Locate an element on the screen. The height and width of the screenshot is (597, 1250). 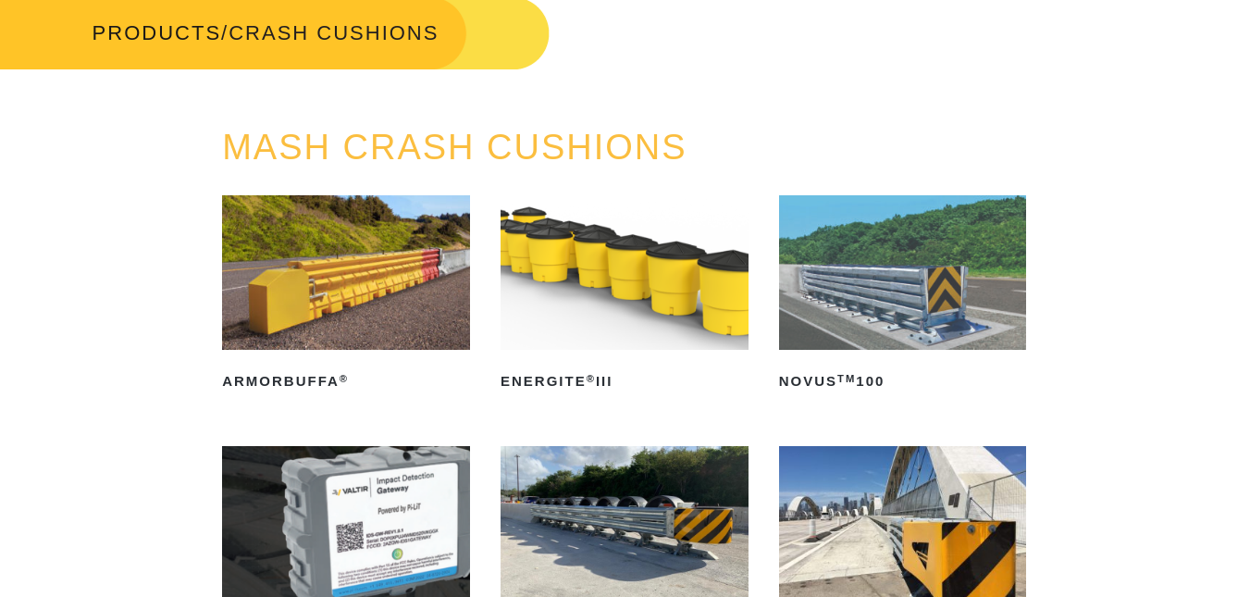
span: CRASH CUSHIONS is located at coordinates (333, 32).